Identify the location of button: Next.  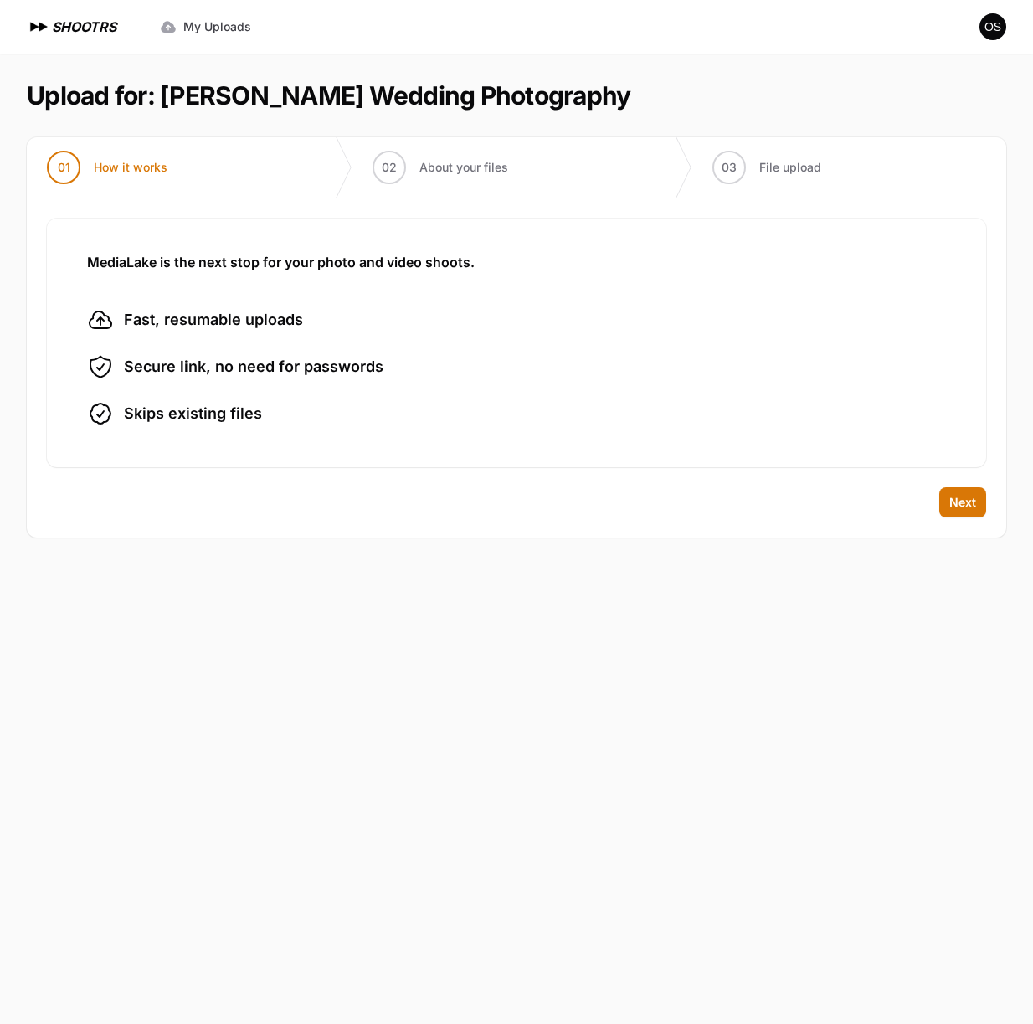
(963, 502).